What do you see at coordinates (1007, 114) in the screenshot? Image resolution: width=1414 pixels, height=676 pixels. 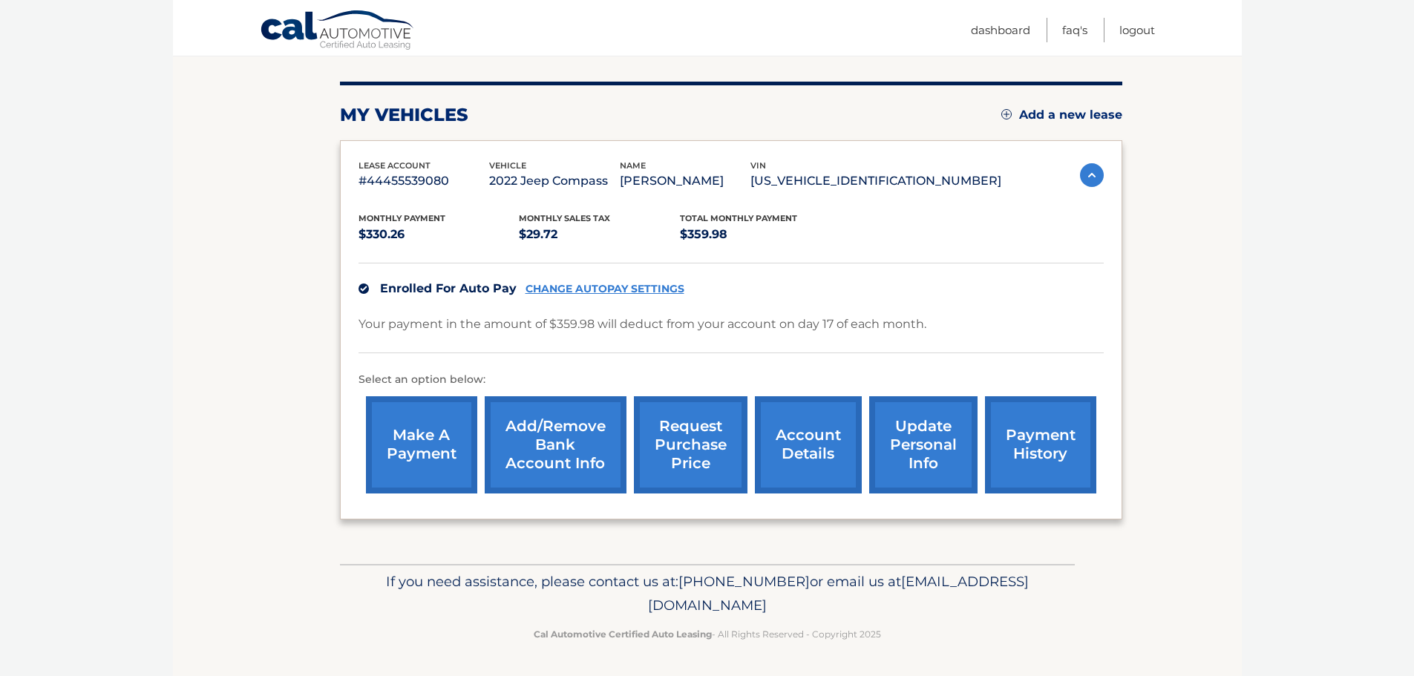 I see `img: add.svg` at bounding box center [1007, 114].